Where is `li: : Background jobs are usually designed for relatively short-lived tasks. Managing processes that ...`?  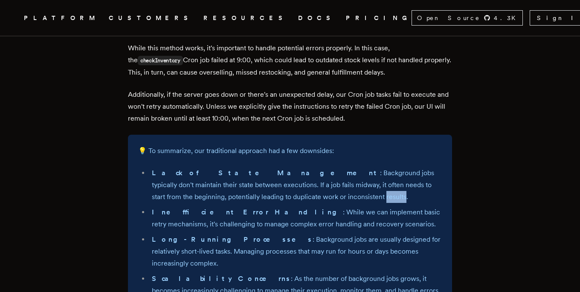 li: : Background jobs are usually designed for relatively short-lived tasks. Managing processes that ... is located at coordinates (296, 252).